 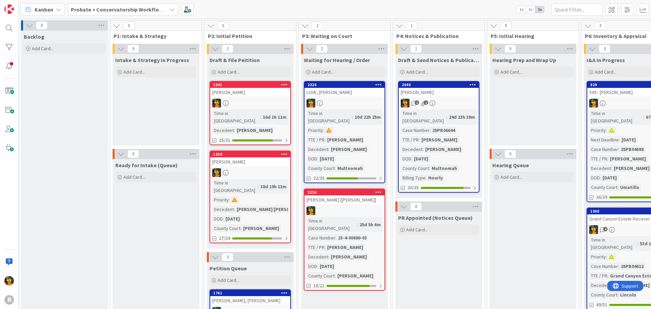 I want to click on span: 5, so click(x=223, y=26).